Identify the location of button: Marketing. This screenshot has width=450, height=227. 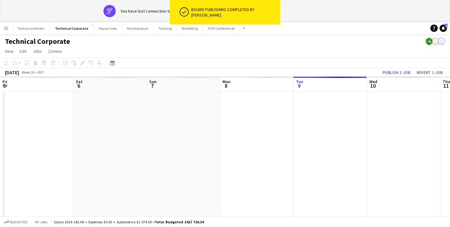
(190, 28).